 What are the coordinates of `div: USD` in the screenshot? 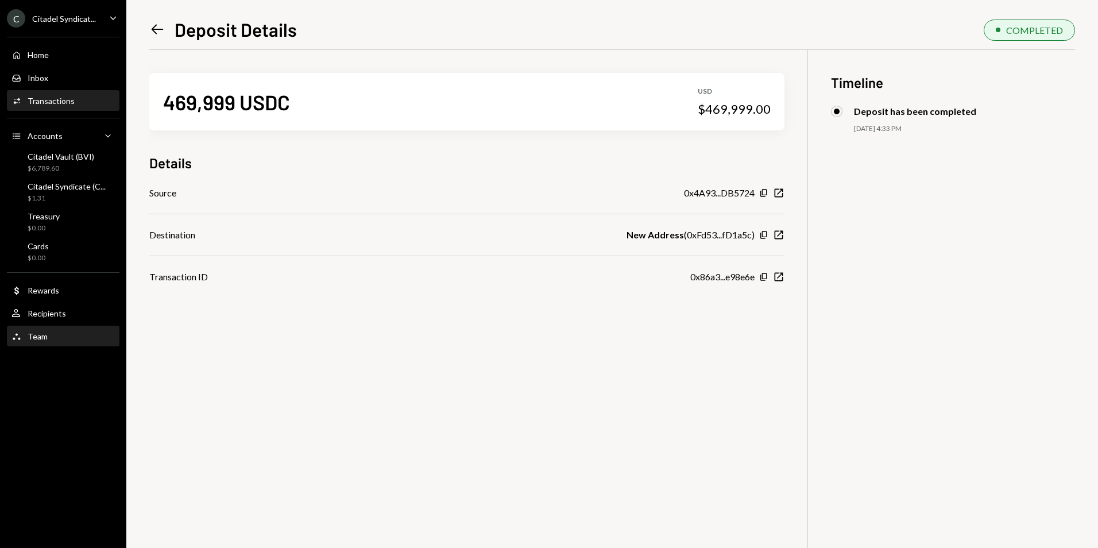 It's located at (734, 91).